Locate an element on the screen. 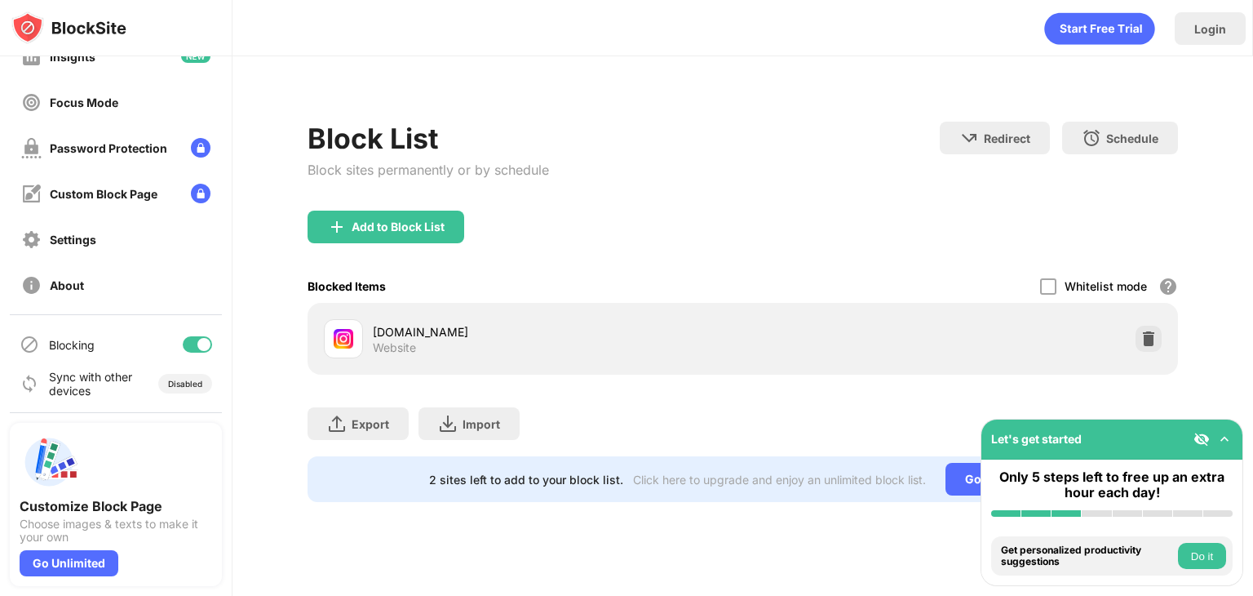 The image size is (1253, 596). img: blocking-icon.svg is located at coordinates (29, 344).